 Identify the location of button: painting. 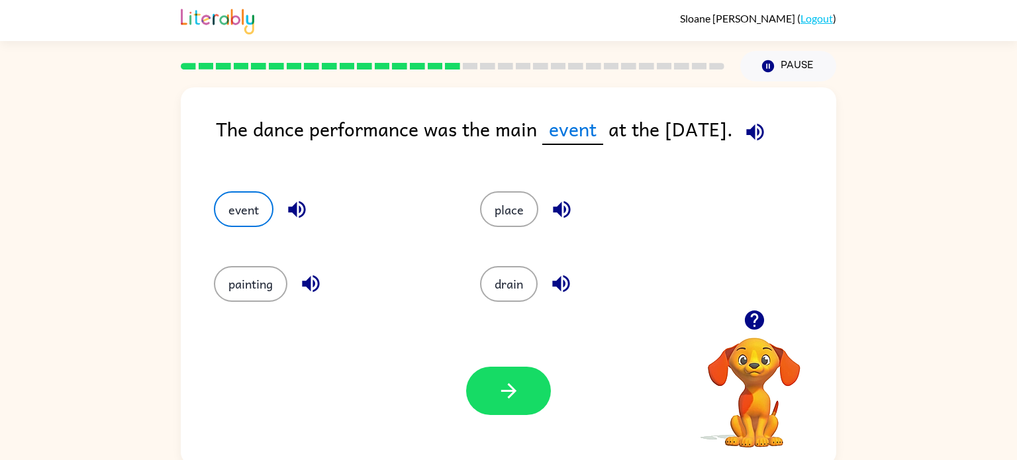
(250, 284).